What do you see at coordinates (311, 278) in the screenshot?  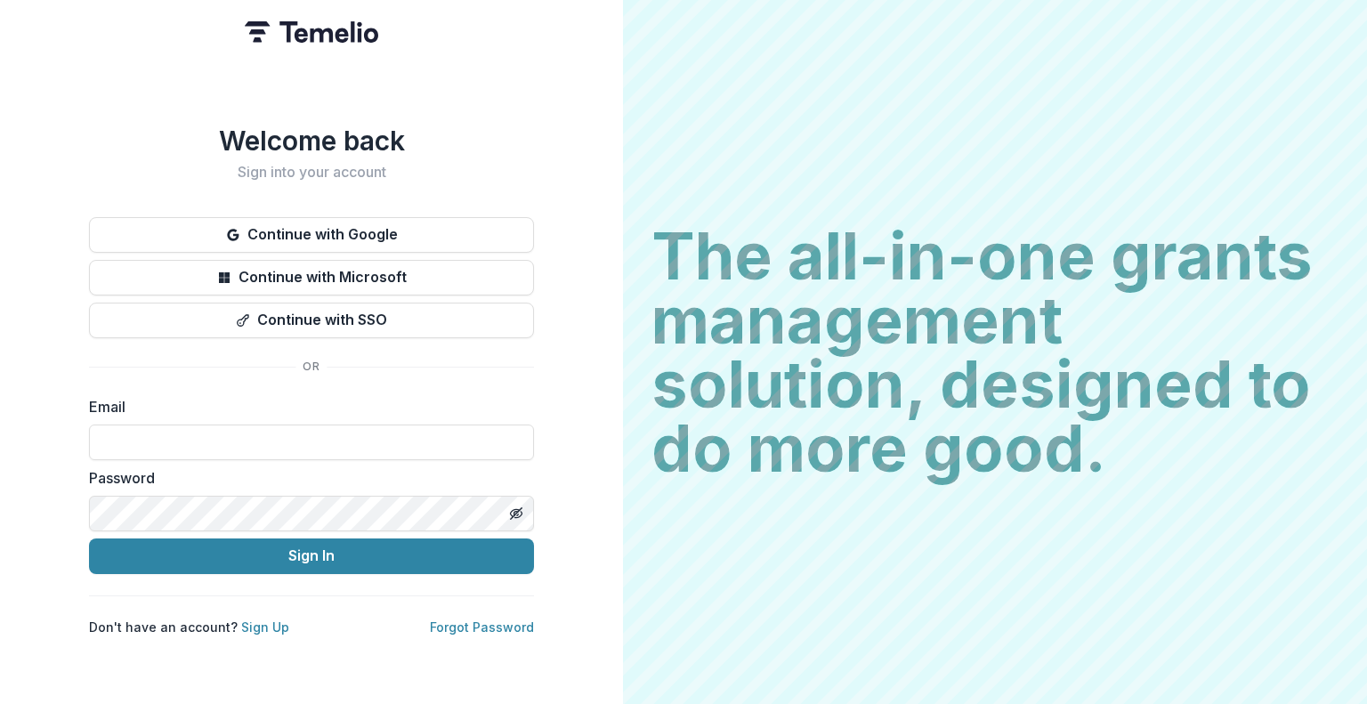 I see `button: Continue with Microsoft` at bounding box center [311, 278].